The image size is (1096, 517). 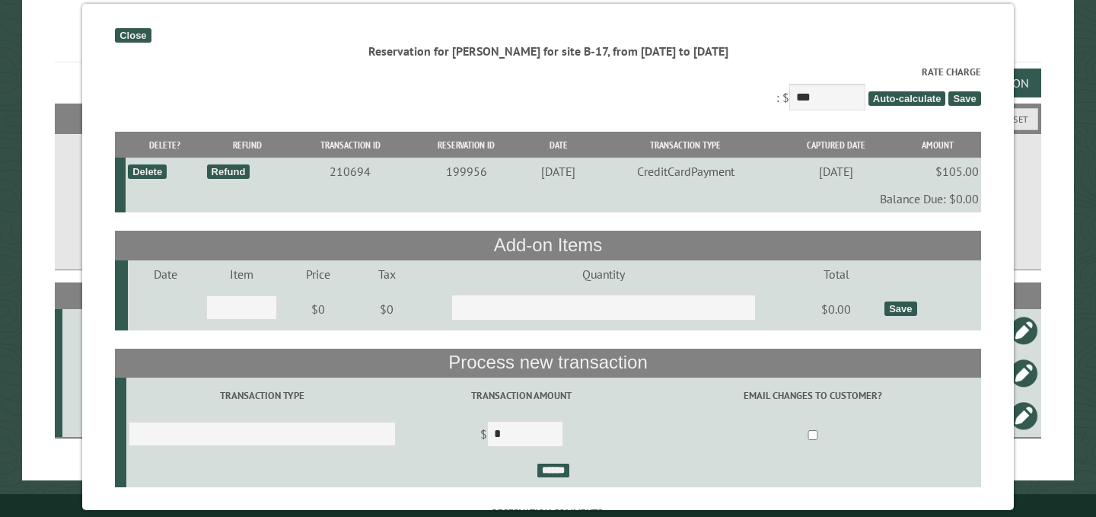 What do you see at coordinates (900, 308) in the screenshot?
I see `div: Save` at bounding box center [900, 308].